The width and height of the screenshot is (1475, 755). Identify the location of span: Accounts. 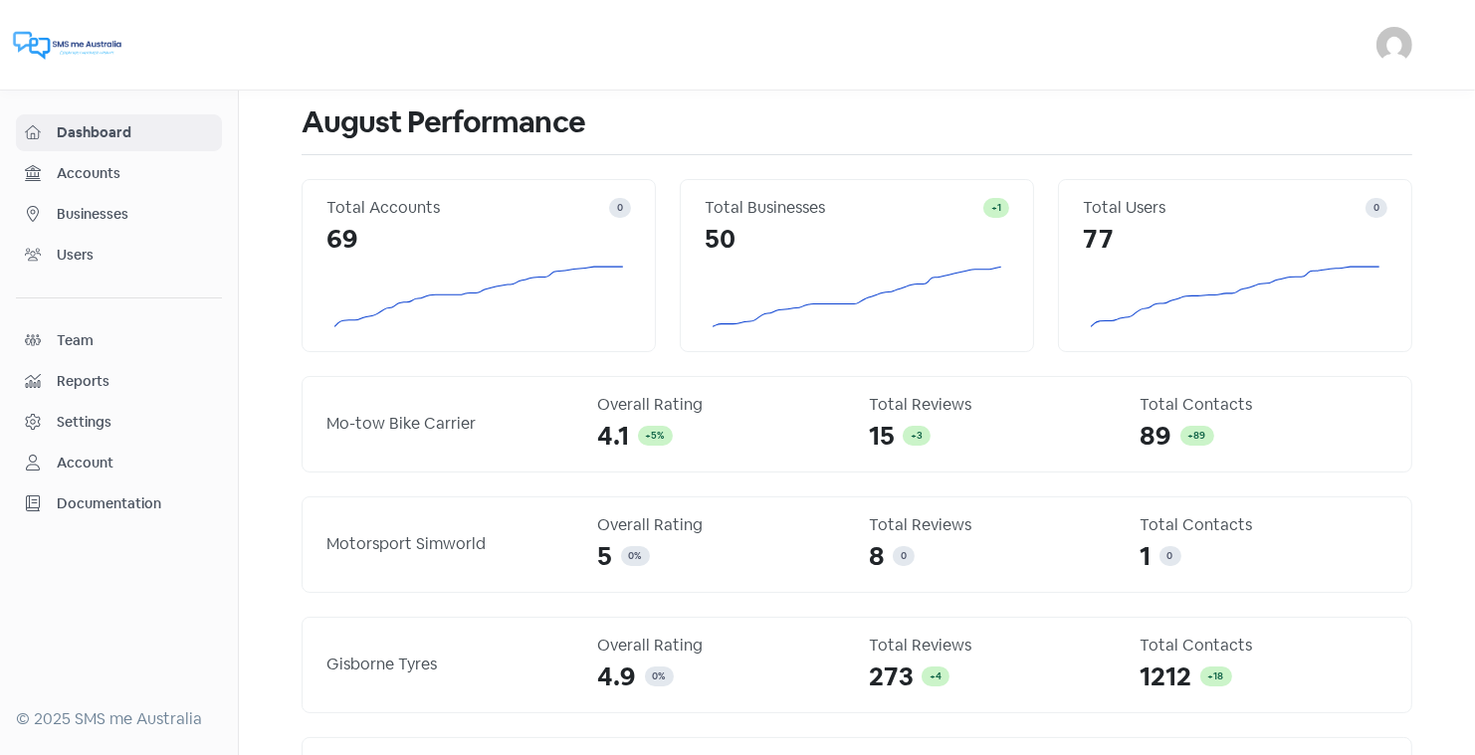
(134, 173).